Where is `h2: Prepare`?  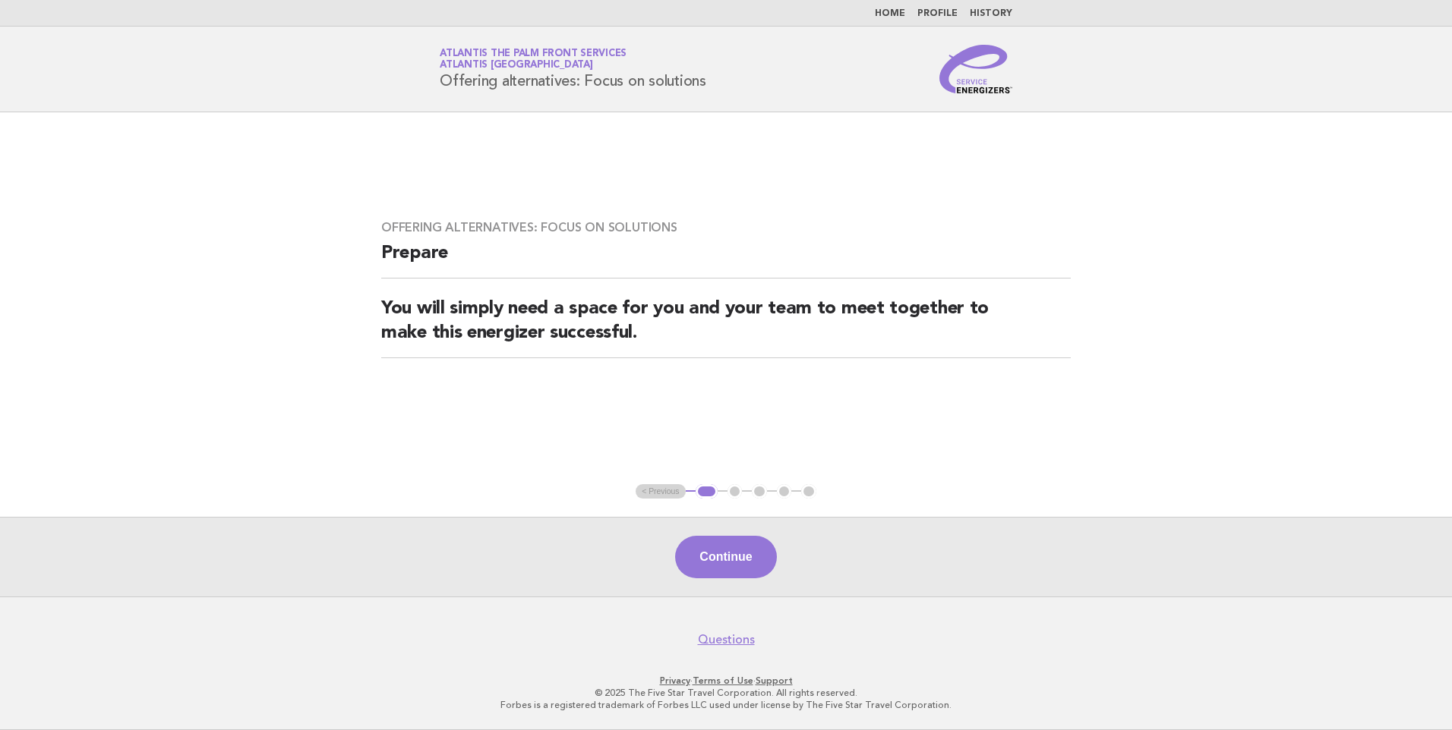 h2: Prepare is located at coordinates (726, 260).